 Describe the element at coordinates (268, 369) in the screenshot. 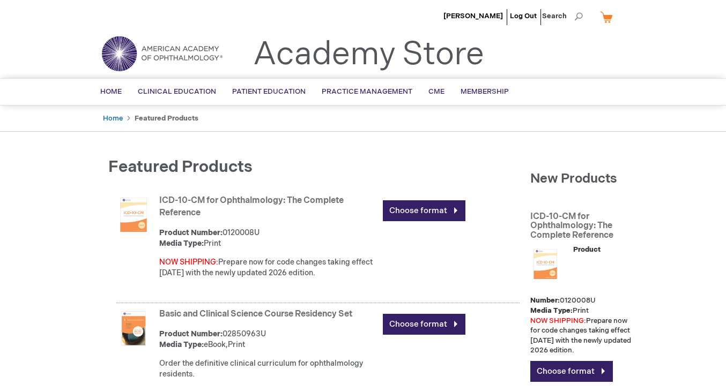

I see `div: Order the definitive clinical curriculum for ophthalmology residents.` at that location.